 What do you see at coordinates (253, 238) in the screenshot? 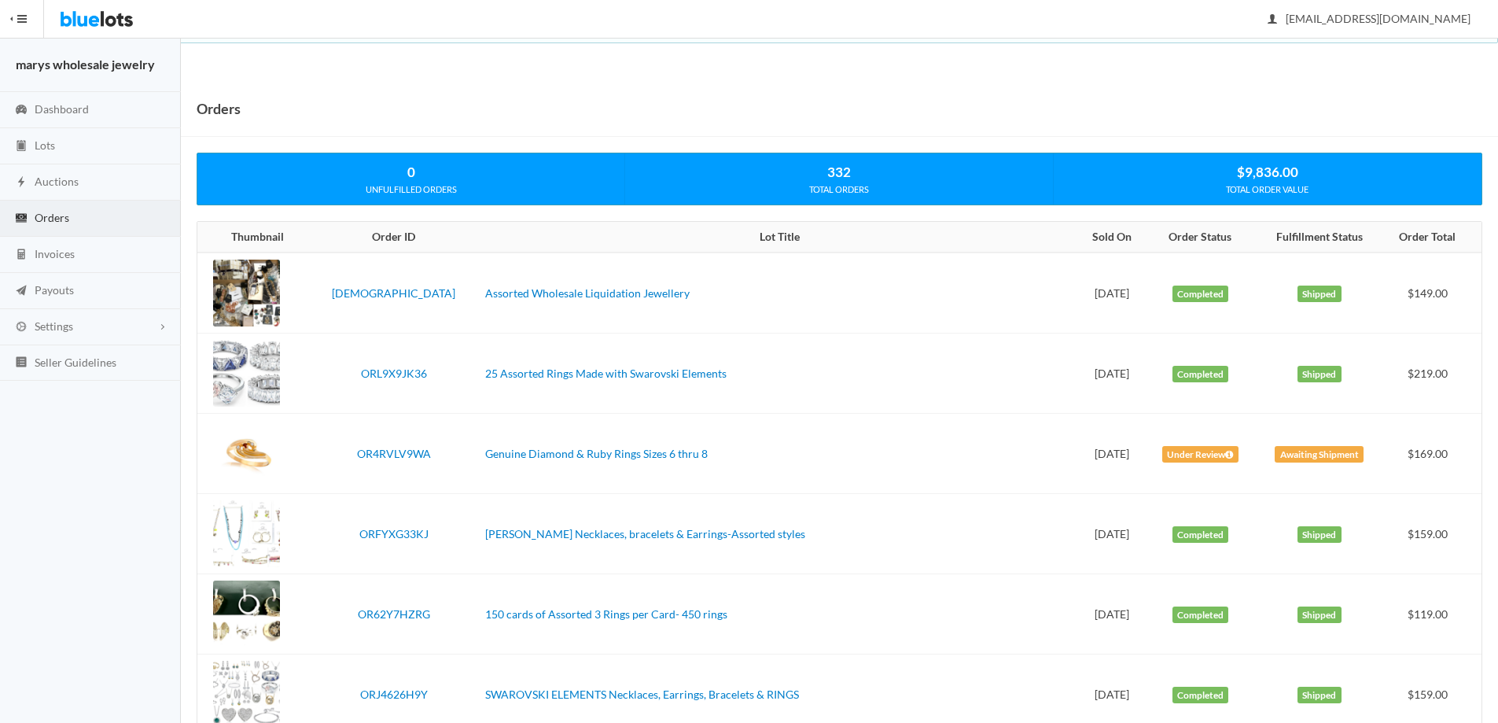
I see `th: Thumbnail` at bounding box center [253, 238].